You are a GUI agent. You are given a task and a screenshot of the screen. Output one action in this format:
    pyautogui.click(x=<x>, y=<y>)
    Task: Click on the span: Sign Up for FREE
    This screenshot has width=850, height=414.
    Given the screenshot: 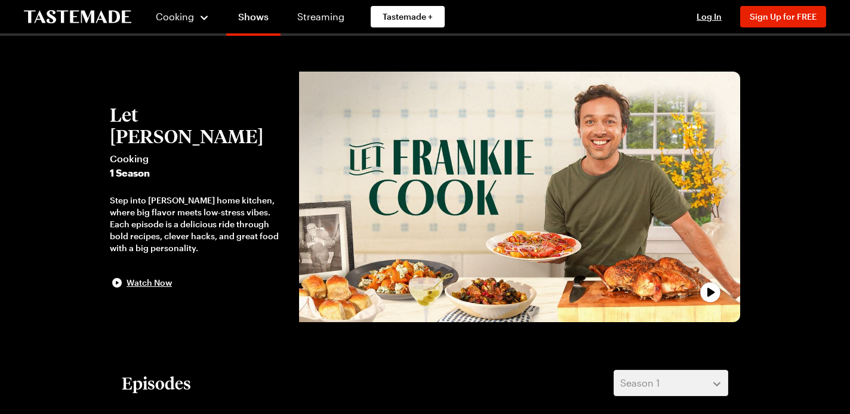 What is the action you would take?
    pyautogui.click(x=783, y=16)
    